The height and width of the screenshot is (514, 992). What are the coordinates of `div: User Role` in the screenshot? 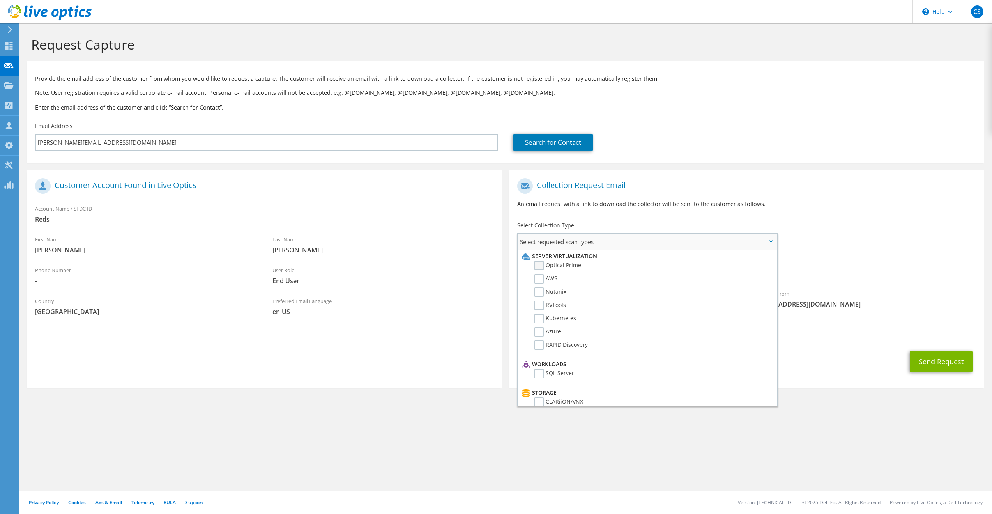 It's located at (383, 275).